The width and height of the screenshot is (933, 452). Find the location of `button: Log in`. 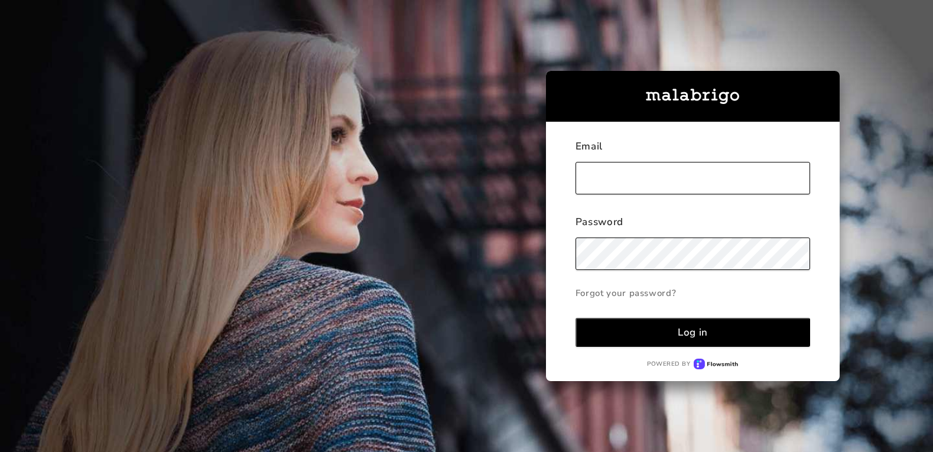

button: Log in is located at coordinates (693, 332).